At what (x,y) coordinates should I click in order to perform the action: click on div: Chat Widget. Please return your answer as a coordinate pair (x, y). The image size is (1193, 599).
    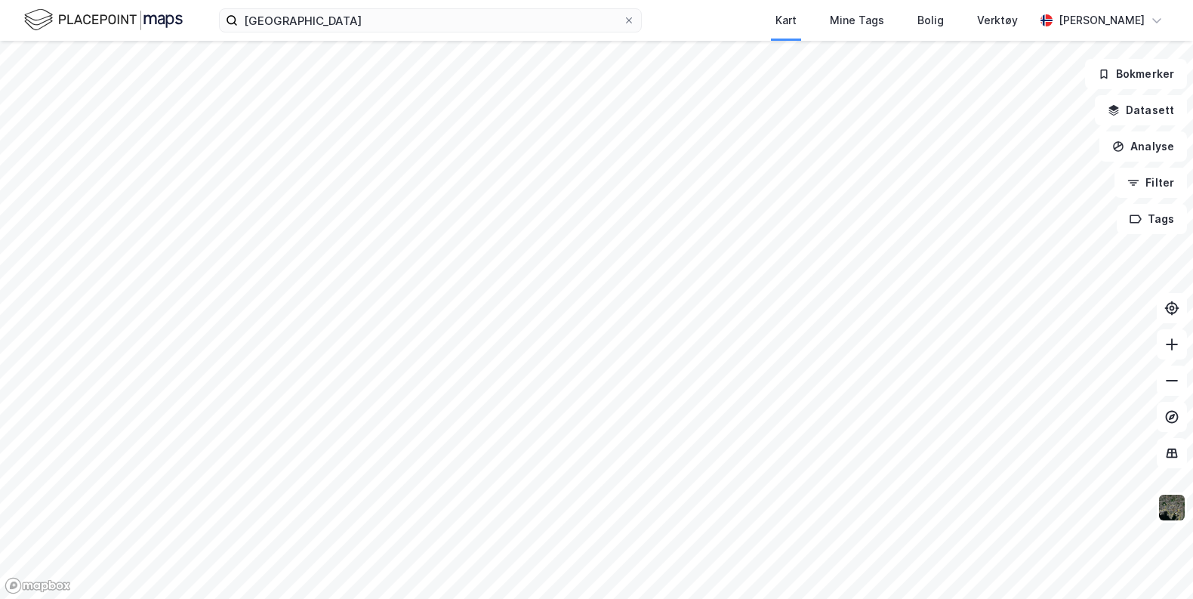
    Looking at the image, I should click on (1155, 562).